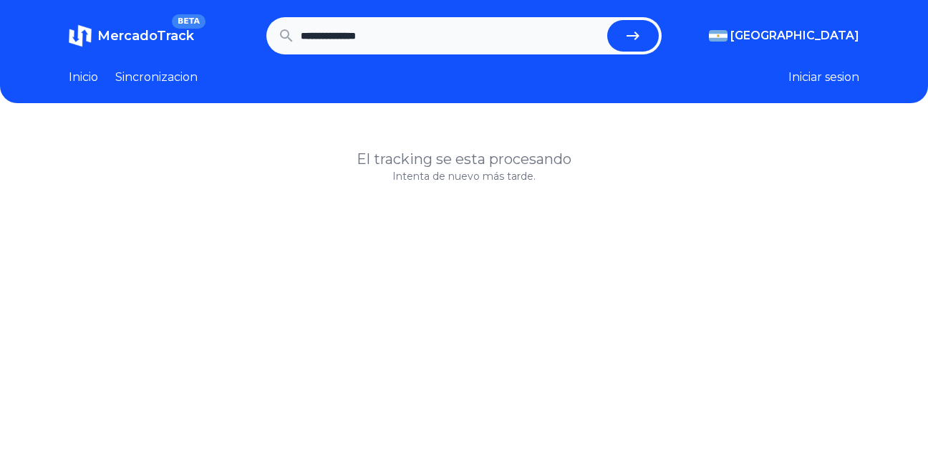 The height and width of the screenshot is (457, 928). What do you see at coordinates (80, 36) in the screenshot?
I see `img: MercadoTrack` at bounding box center [80, 36].